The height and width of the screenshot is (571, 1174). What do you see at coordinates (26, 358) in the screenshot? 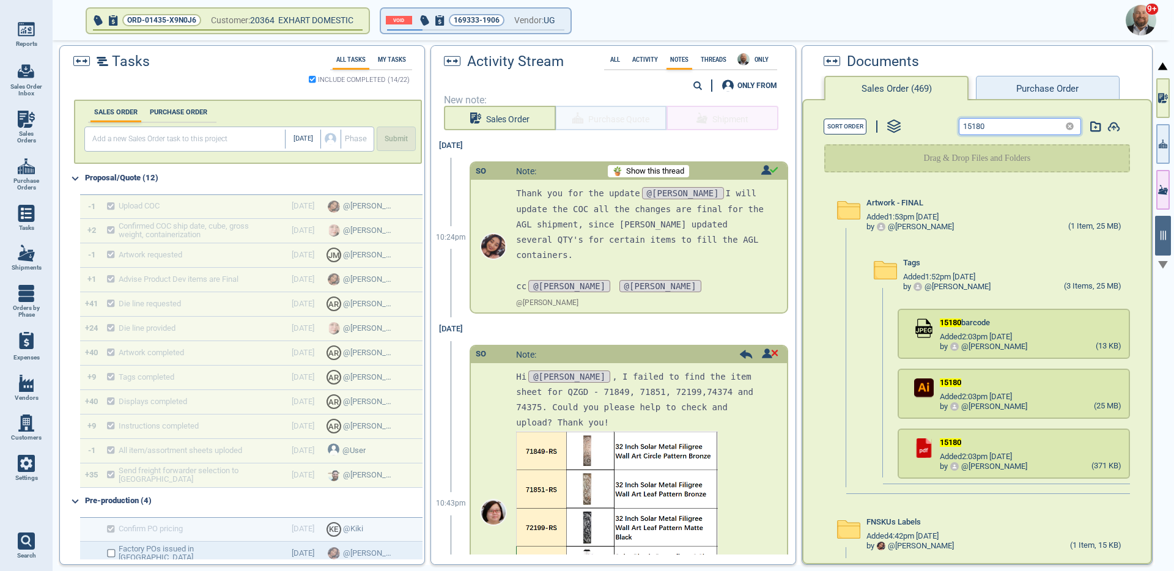
I see `span: Expenses` at bounding box center [26, 358].